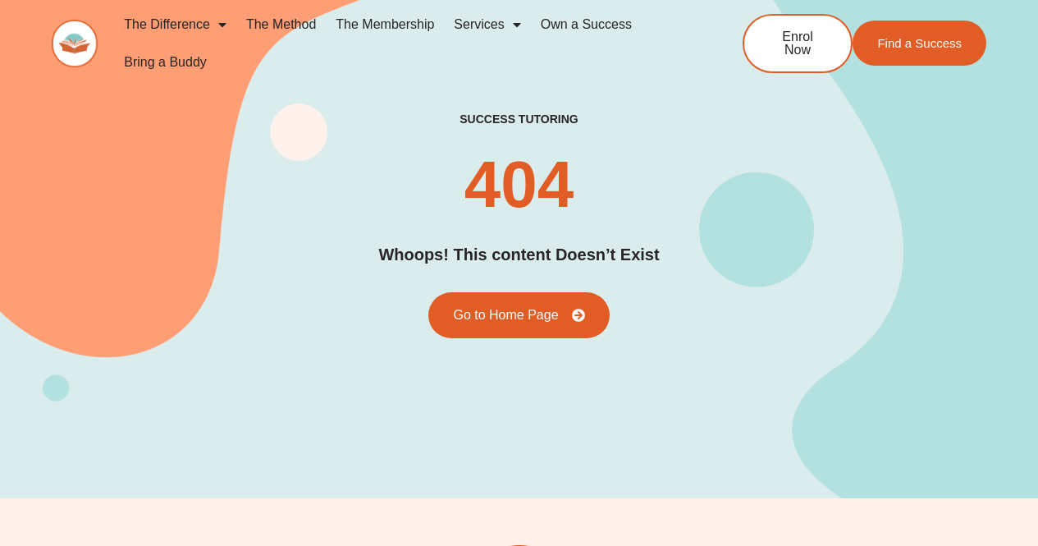 This screenshot has width=1038, height=546. Describe the element at coordinates (519, 254) in the screenshot. I see `h2: Whoops! This content Doesn’t Exist` at that location.